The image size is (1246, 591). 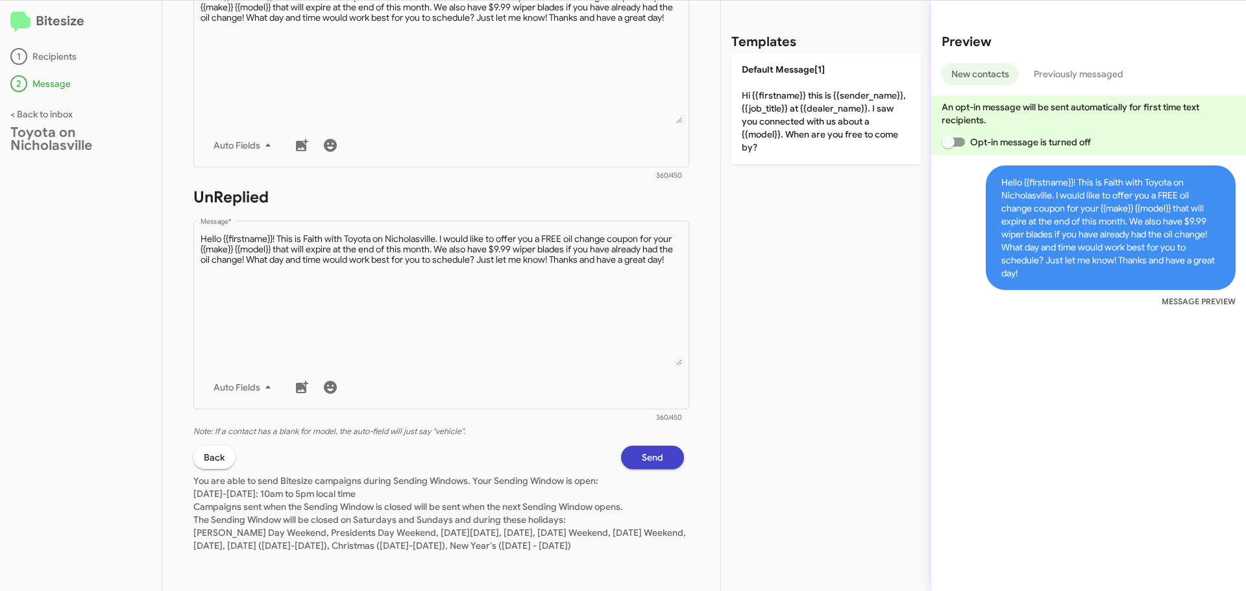 I want to click on h2: Templates, so click(x=764, y=42).